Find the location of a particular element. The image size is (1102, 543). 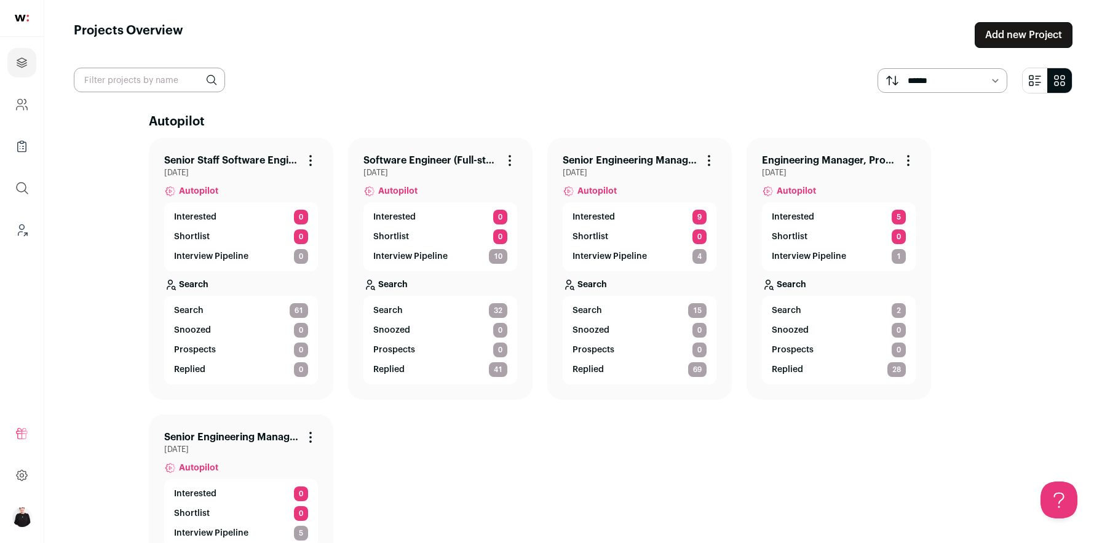

a: Interested 5 is located at coordinates (839, 217).